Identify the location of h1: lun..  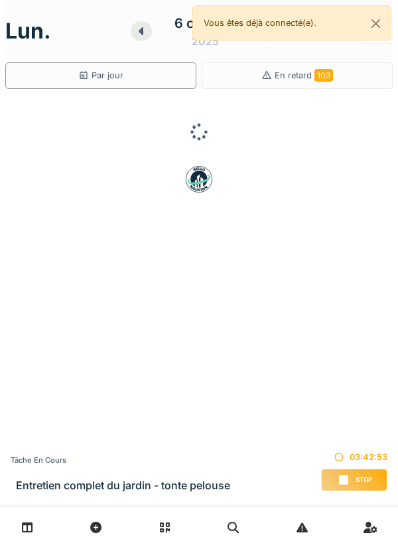
(28, 31).